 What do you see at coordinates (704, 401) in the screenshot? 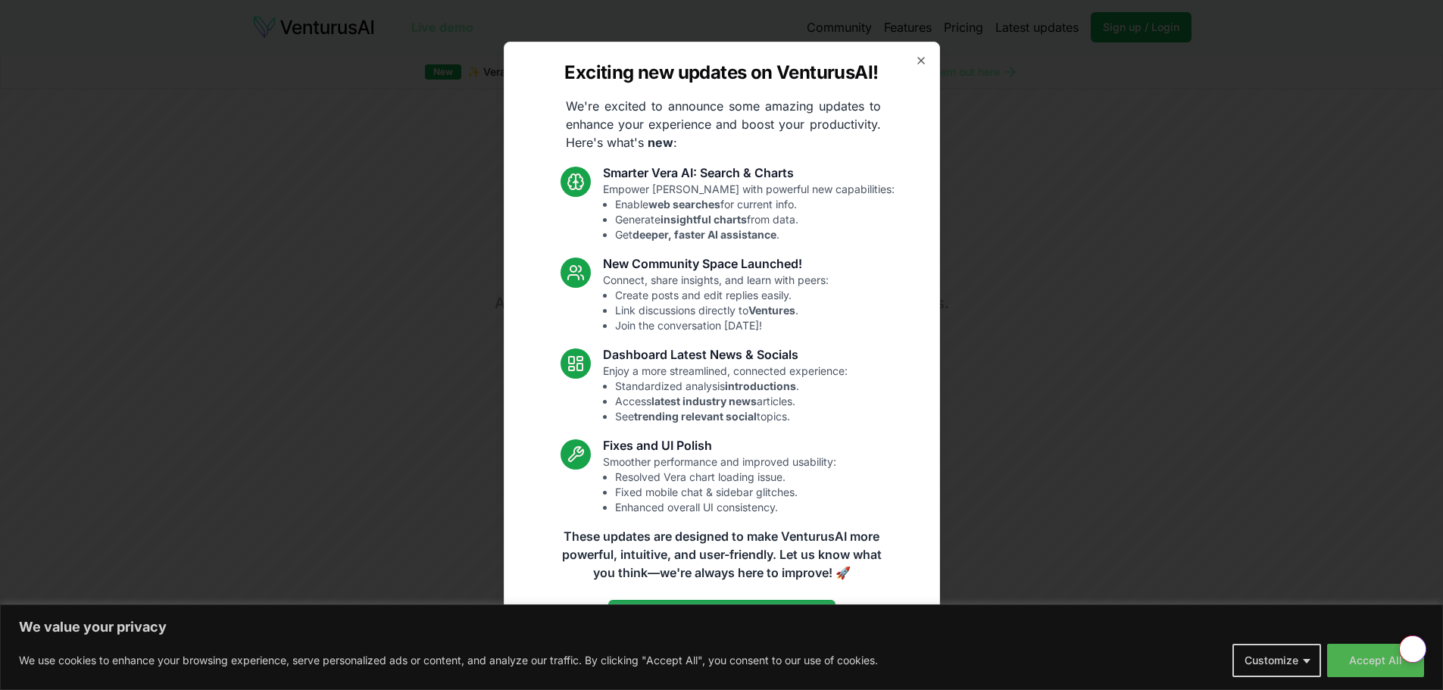
I see `strong: latest industry news` at bounding box center [704, 401].